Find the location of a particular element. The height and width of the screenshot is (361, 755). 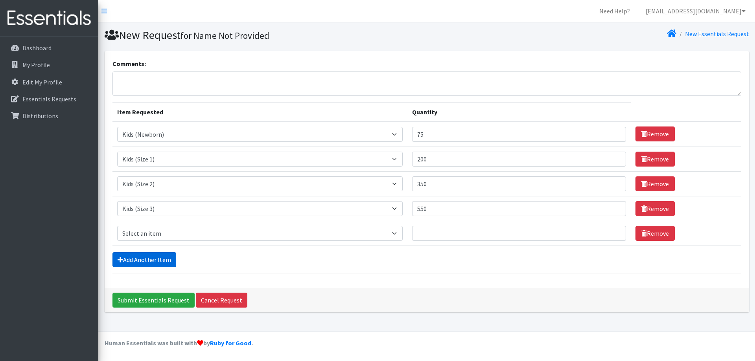

p: Edit My Profile is located at coordinates (42, 82).